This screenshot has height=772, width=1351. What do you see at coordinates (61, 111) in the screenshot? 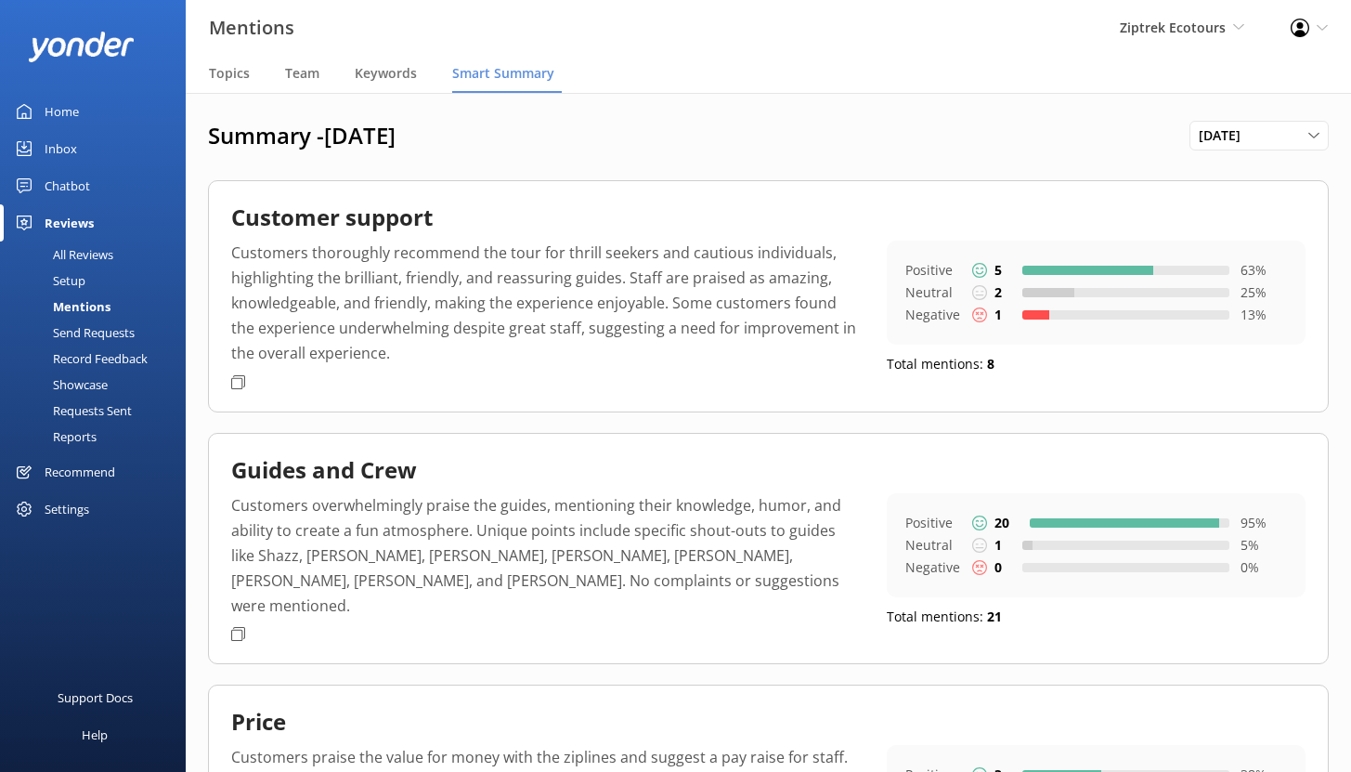
I see `div: Home` at bounding box center [61, 111].